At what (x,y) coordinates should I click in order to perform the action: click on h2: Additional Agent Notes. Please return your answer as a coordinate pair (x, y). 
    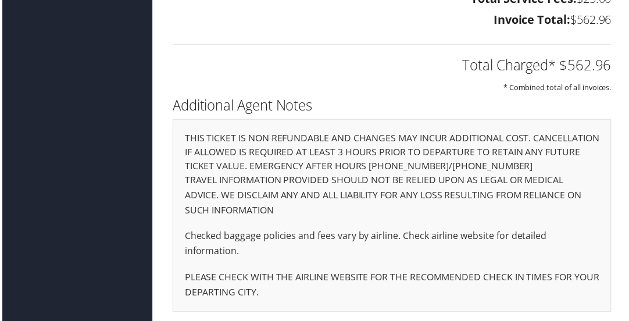
    Looking at the image, I should click on (393, 106).